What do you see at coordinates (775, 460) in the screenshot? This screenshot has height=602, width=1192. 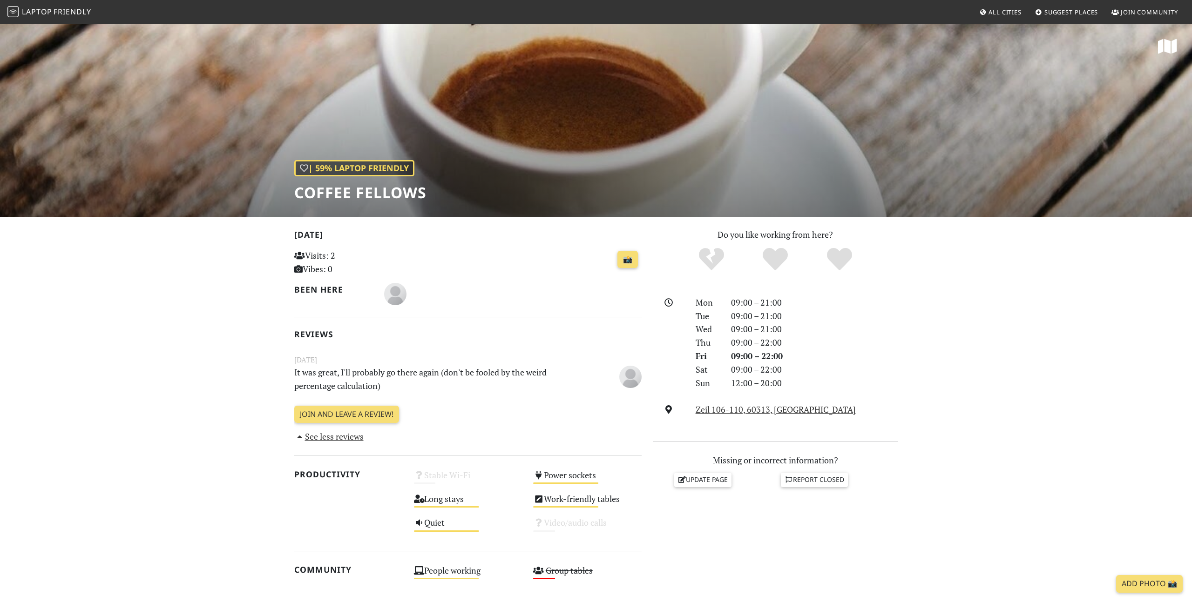 I see `p: Missing or incorrect information?` at bounding box center [775, 460].